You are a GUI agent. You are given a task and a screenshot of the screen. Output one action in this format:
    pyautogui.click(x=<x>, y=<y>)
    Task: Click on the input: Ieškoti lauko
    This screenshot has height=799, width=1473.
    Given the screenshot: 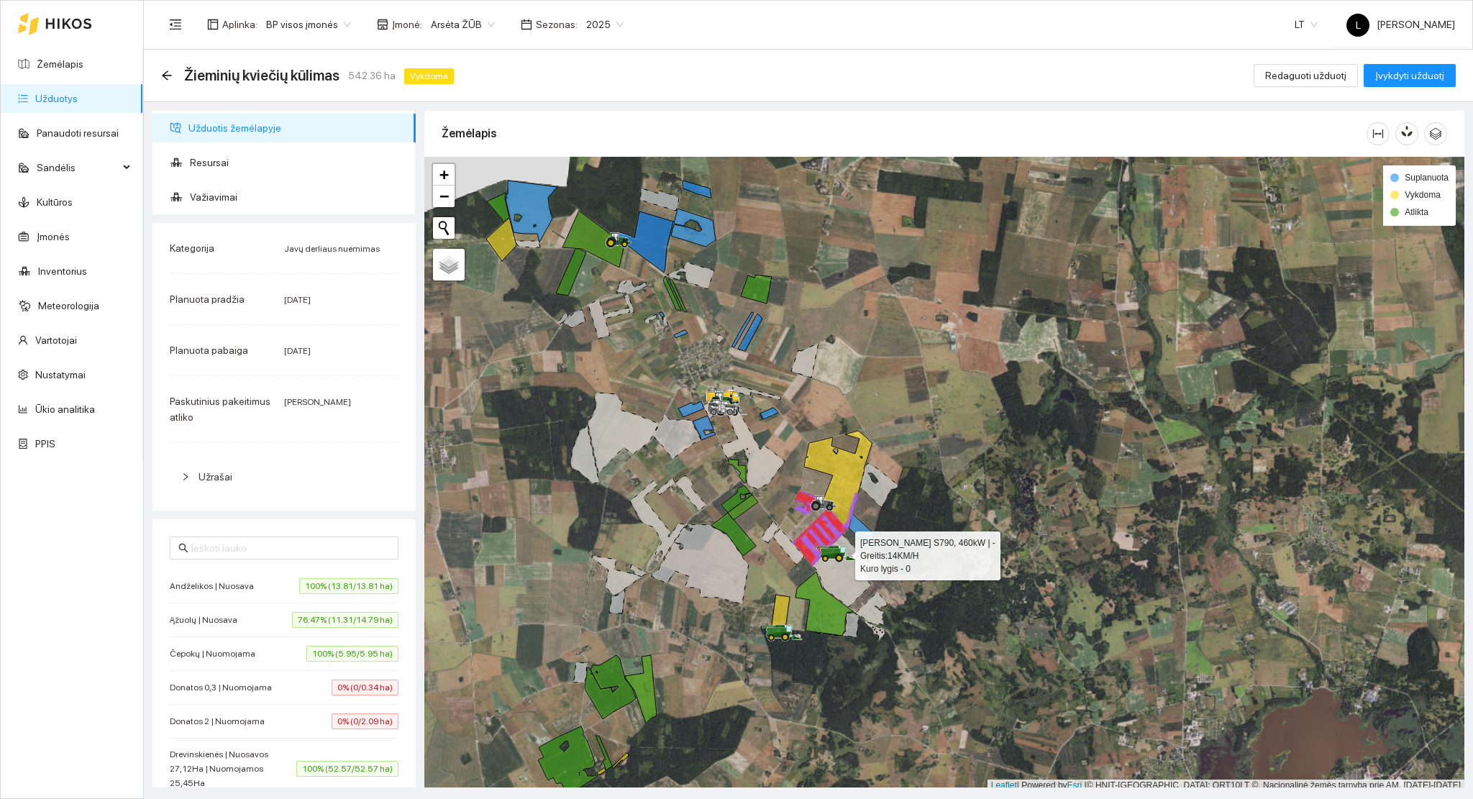 What is the action you would take?
    pyautogui.click(x=291, y=548)
    